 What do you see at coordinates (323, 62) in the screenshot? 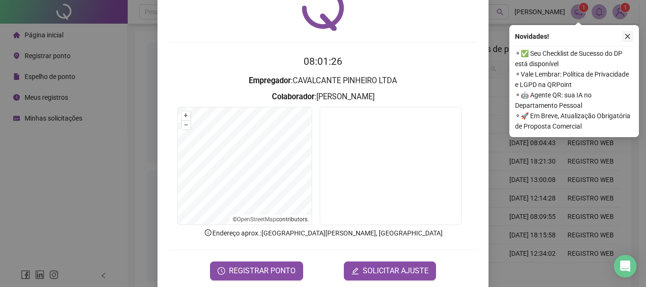
I see `time: 08:01:26` at bounding box center [323, 62].